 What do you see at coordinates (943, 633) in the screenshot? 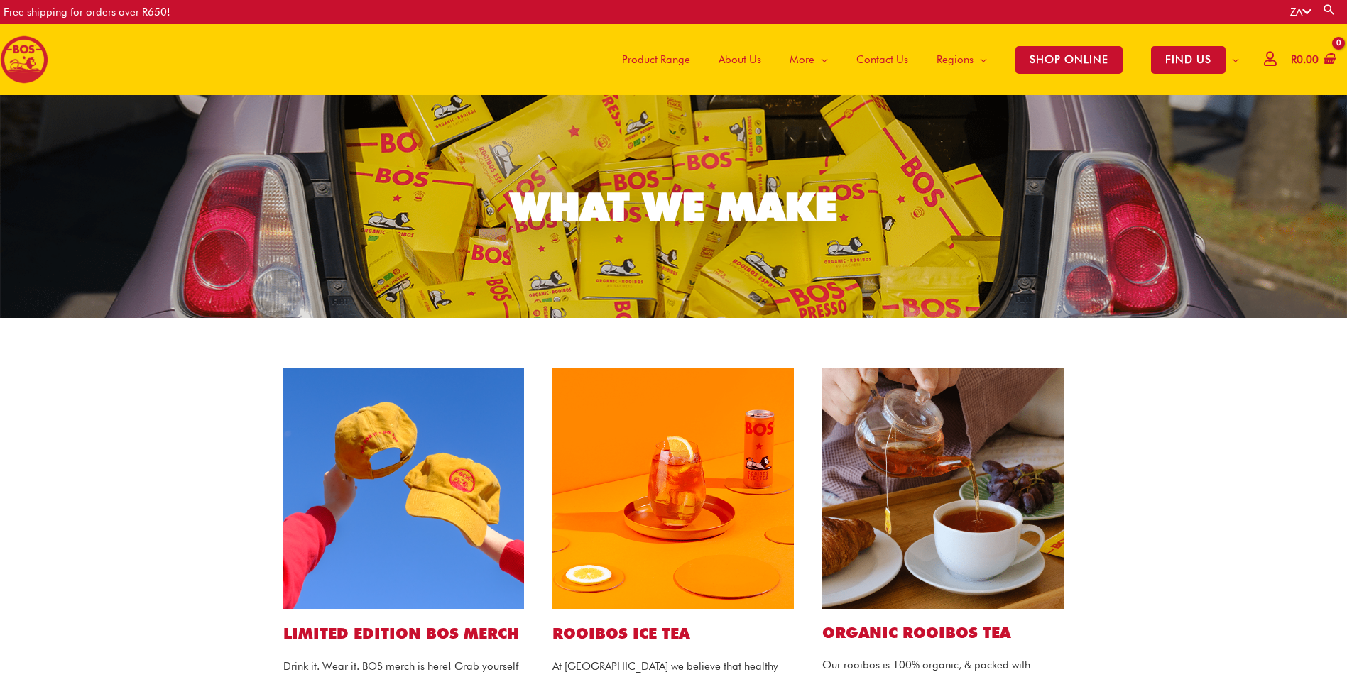
I see `h2: Organic ROOIBOS TEA` at bounding box center [943, 633].